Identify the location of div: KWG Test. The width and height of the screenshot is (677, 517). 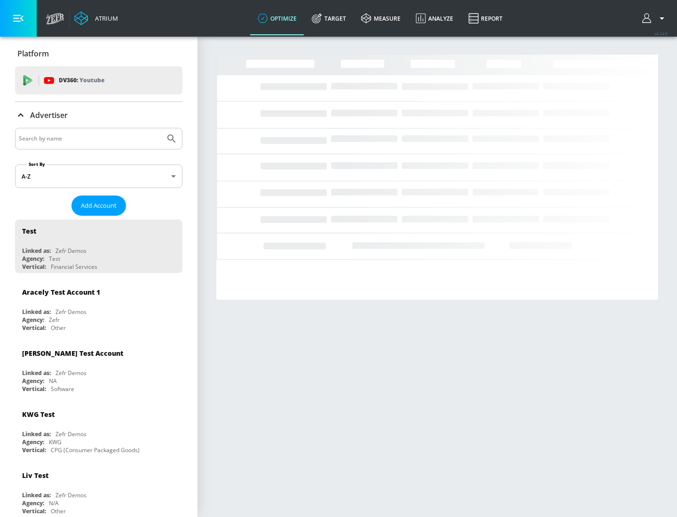
(38, 414).